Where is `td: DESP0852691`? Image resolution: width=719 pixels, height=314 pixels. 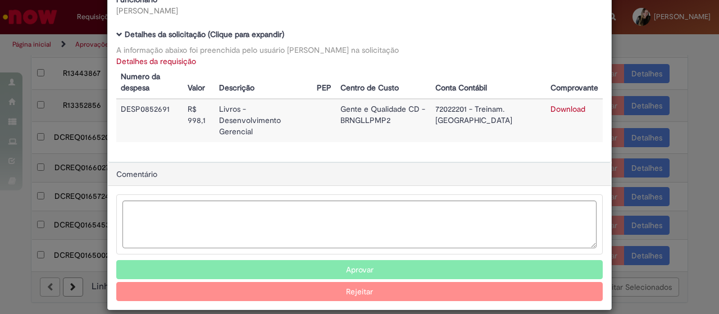 td: DESP0852691 is located at coordinates (149, 120).